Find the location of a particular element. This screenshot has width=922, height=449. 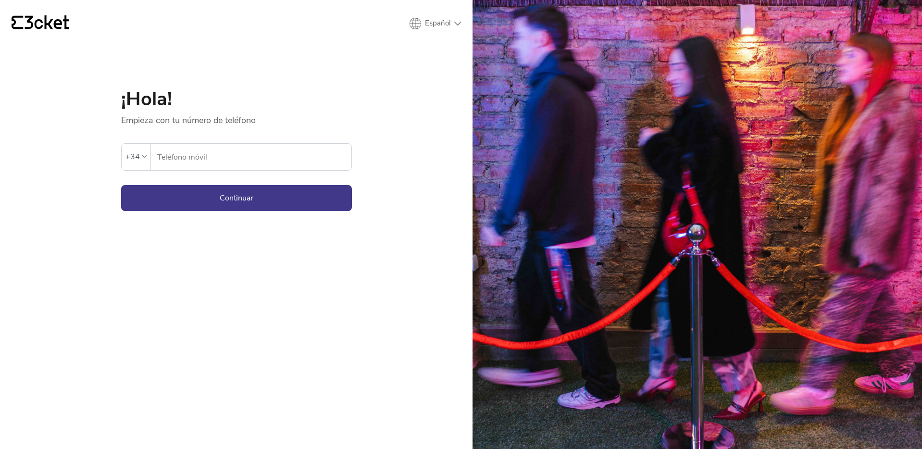

div: +34 is located at coordinates (133, 157).